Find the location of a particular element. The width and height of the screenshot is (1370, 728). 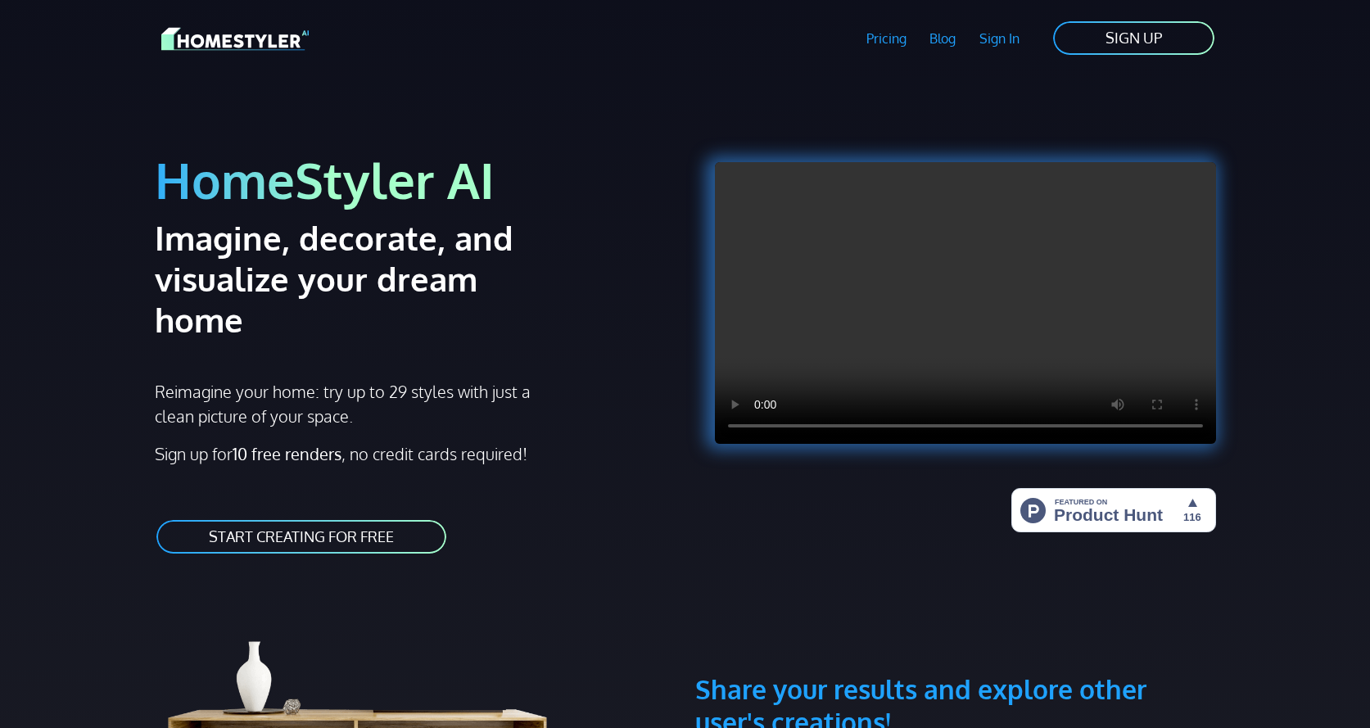

a: Sign In is located at coordinates (1000, 38).